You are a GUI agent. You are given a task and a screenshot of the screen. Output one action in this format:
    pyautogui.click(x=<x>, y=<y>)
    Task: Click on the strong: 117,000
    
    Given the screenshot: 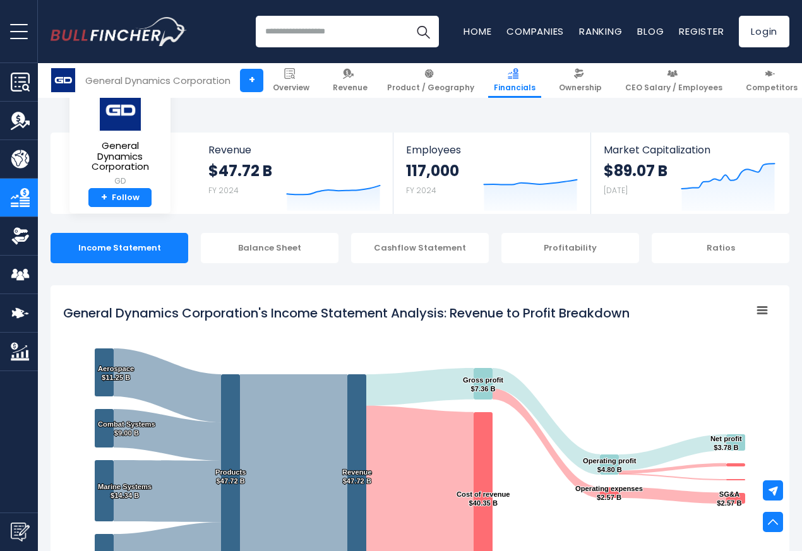 What is the action you would take?
    pyautogui.click(x=432, y=170)
    